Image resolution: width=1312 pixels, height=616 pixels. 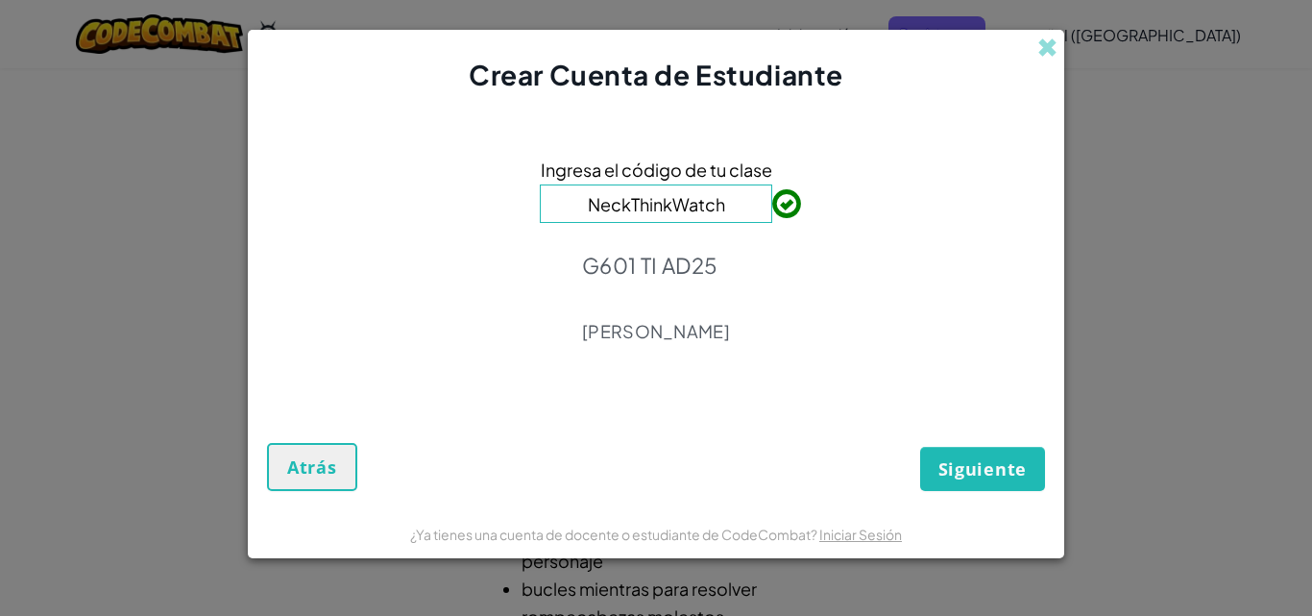 What do you see at coordinates (656, 74) in the screenshot?
I see `span: Crear Cuenta de Estudiante` at bounding box center [656, 74].